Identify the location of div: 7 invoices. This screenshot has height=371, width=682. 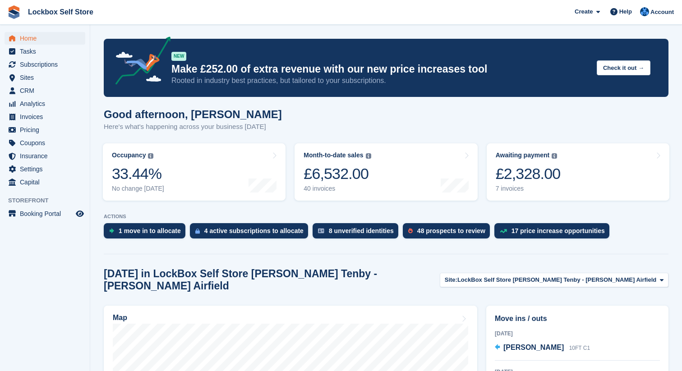
(528, 189).